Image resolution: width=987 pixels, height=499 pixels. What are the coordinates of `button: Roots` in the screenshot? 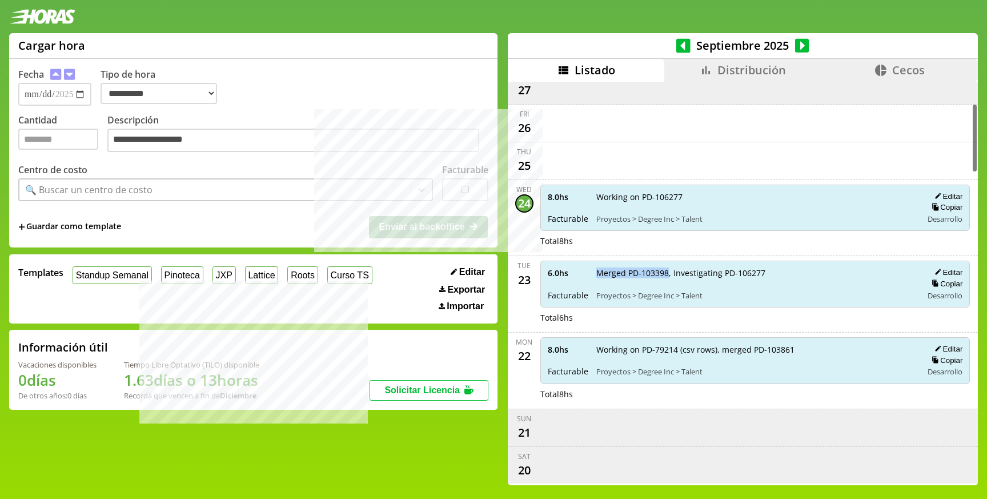 It's located at (302, 275).